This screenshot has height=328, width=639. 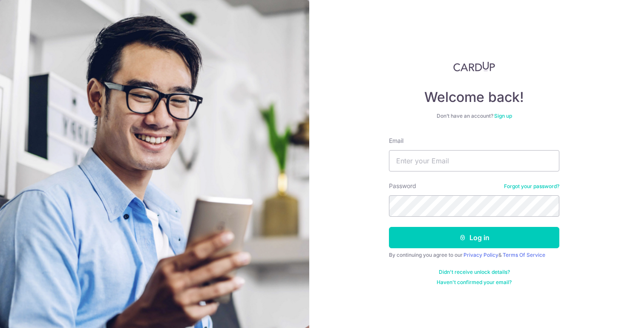 What do you see at coordinates (474, 272) in the screenshot?
I see `a: Didn't receive unlock details?` at bounding box center [474, 272].